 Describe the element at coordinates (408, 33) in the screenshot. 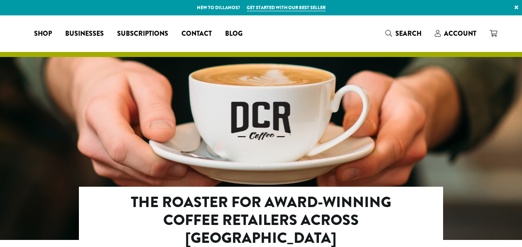

I see `span: Search` at that location.